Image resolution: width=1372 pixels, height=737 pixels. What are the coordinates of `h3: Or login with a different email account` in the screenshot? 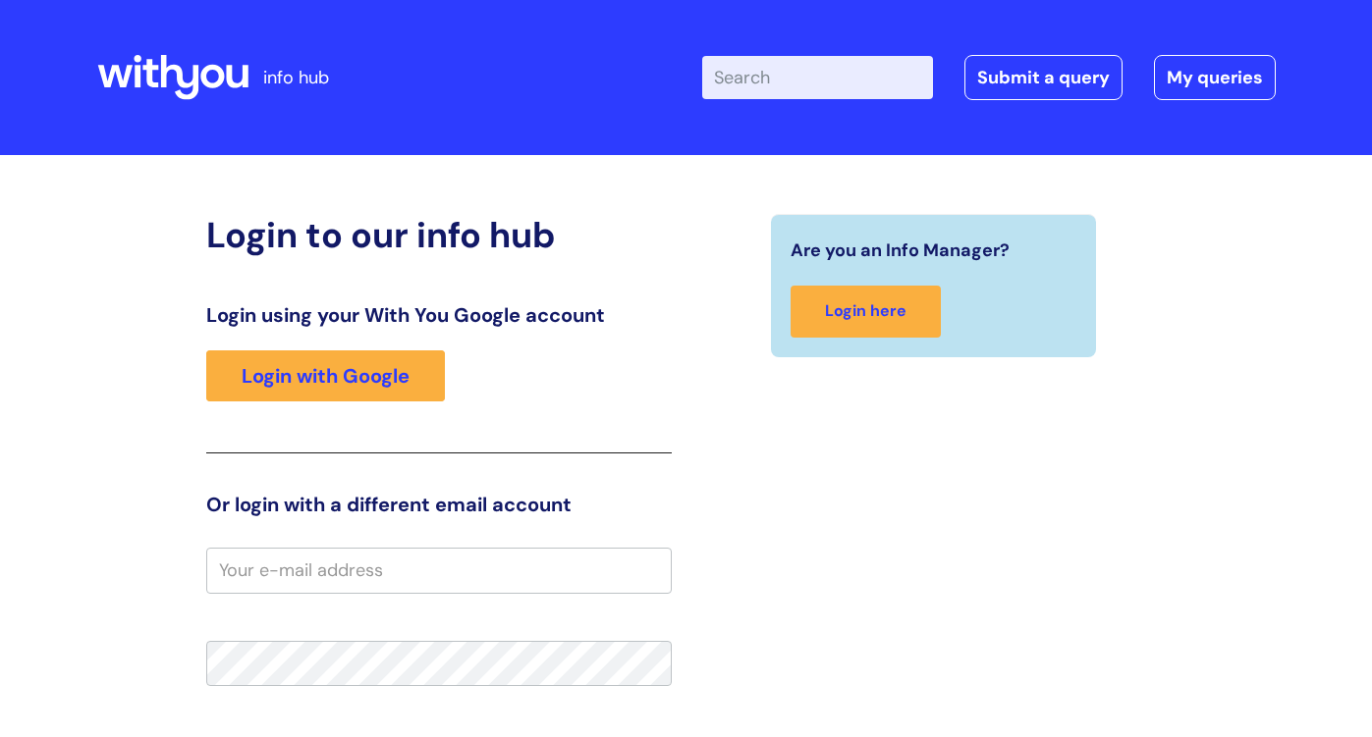 It's located at (439, 505).